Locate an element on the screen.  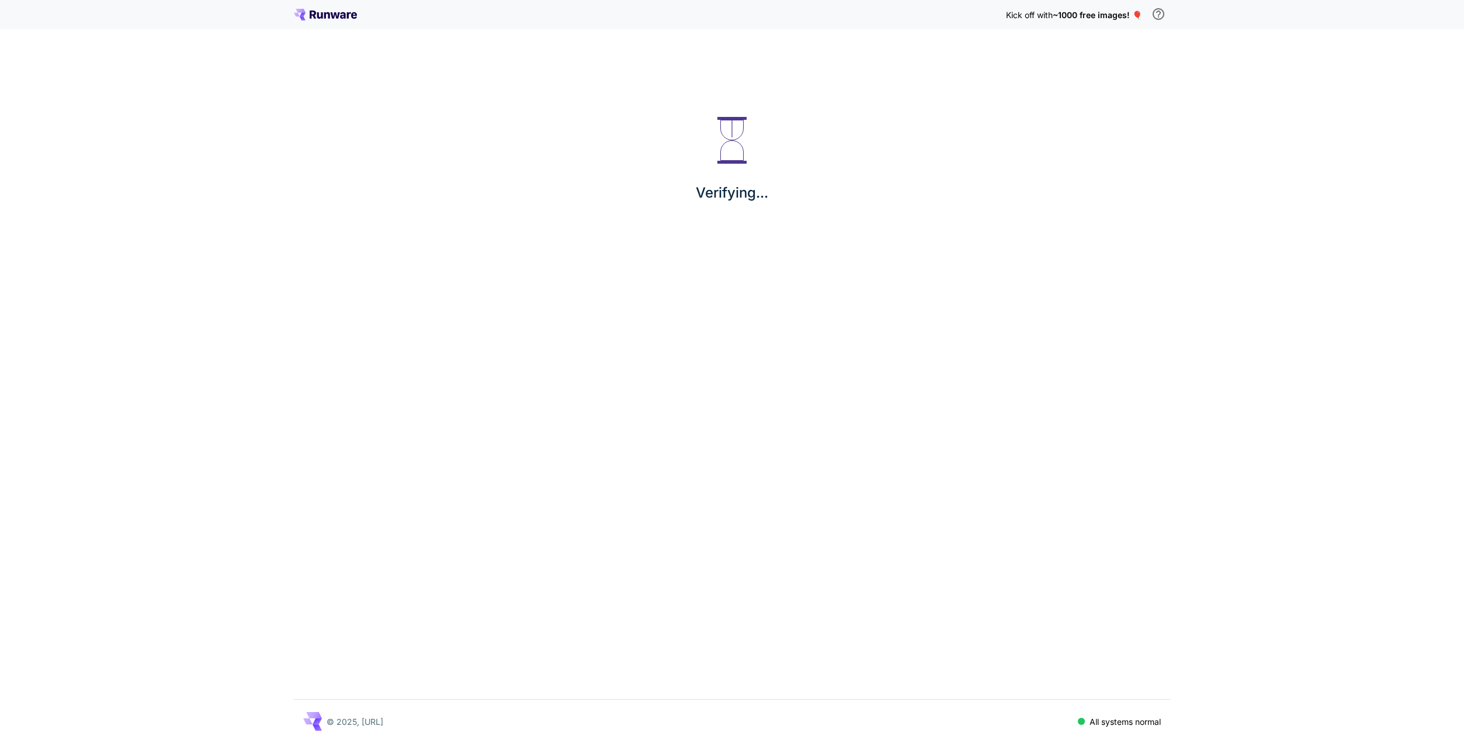
span: Kick off with is located at coordinates (1030, 15).